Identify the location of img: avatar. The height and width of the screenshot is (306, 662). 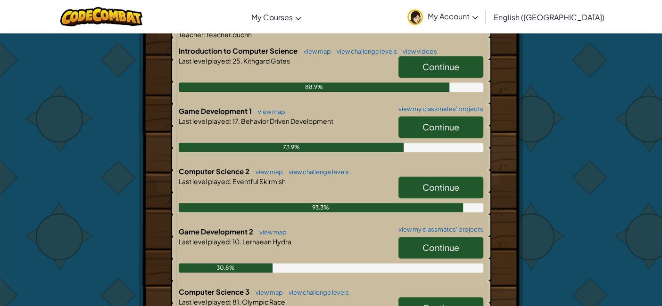
(415, 17).